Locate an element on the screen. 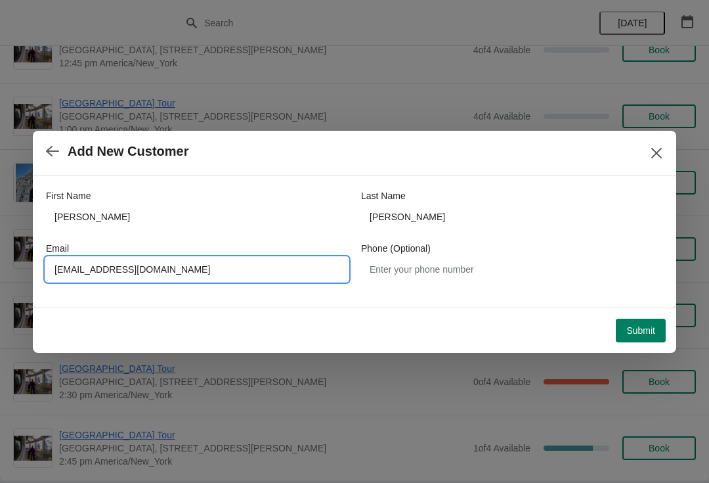 Image resolution: width=709 pixels, height=483 pixels. input: Smith is located at coordinates (512, 217).